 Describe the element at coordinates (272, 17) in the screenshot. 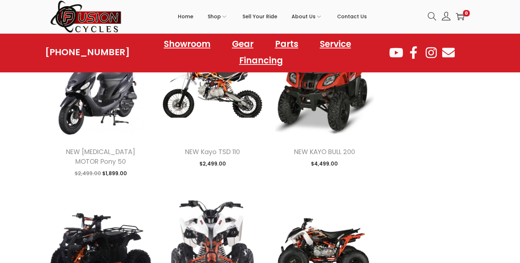

I see `nav: Primary navigation` at that location.